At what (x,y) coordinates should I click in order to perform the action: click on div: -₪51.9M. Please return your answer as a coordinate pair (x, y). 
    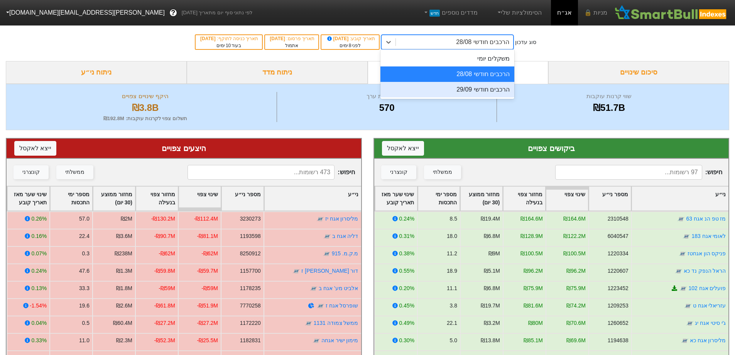
    Looking at the image, I should click on (208, 305).